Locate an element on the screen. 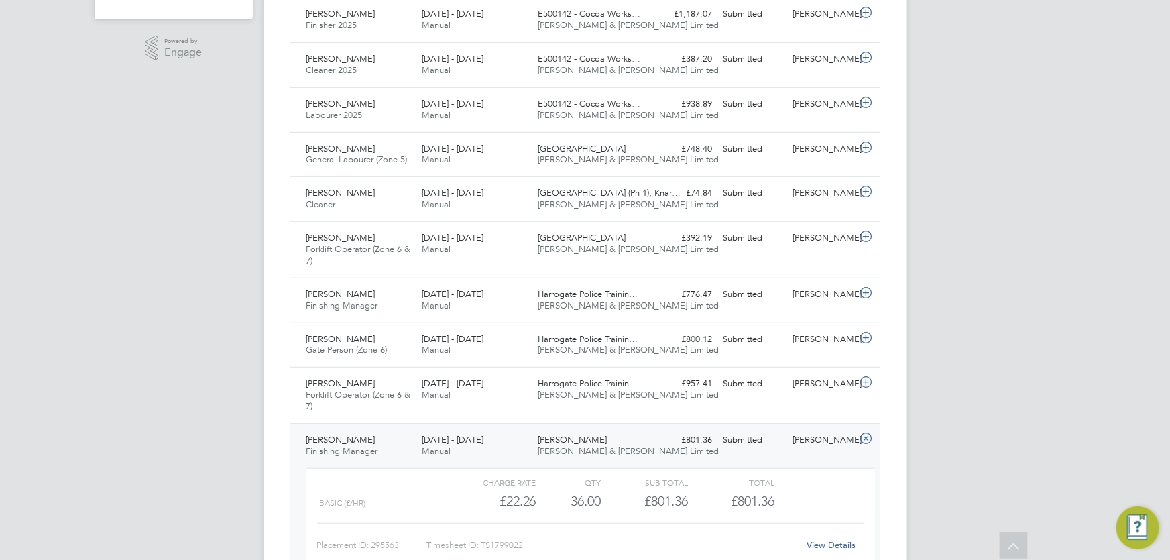  span: Forklift Operator (Zone 6 & 7) is located at coordinates (359, 400).